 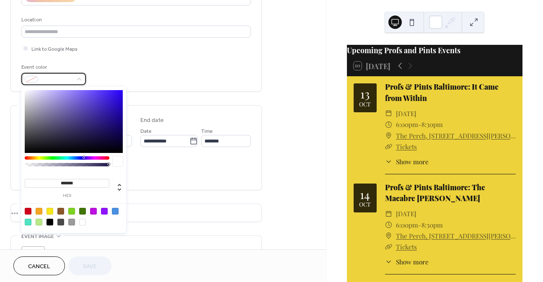 What do you see at coordinates (39, 222) in the screenshot?
I see `div: #B8E986` at bounding box center [39, 222].